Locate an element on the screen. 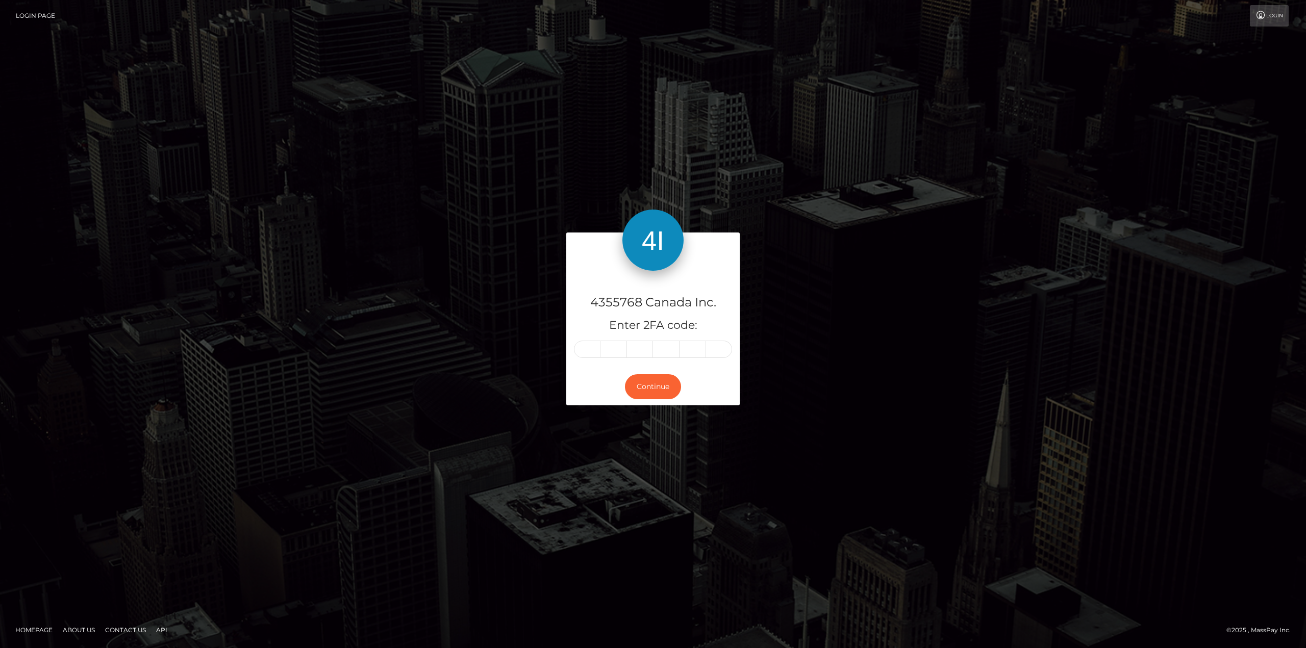 The height and width of the screenshot is (648, 1306). a: Contact Us is located at coordinates (126, 630).